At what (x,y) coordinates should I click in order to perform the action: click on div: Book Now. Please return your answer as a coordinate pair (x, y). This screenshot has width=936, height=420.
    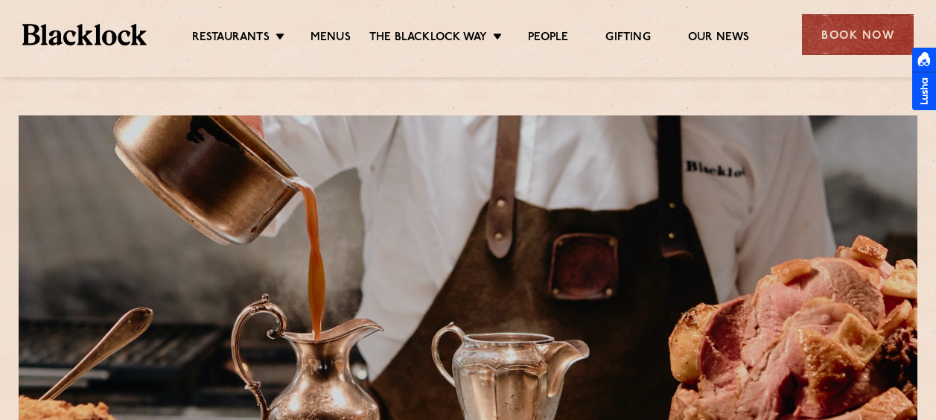
    Looking at the image, I should click on (858, 34).